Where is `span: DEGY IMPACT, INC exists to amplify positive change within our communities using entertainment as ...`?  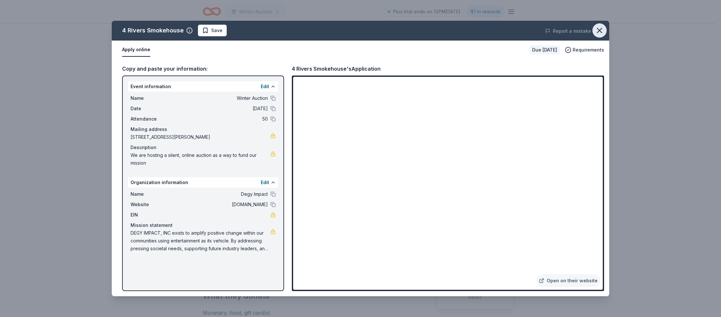 span: DEGY IMPACT, INC exists to amplify positive change within our communities using entertainment as ... is located at coordinates (201, 241).